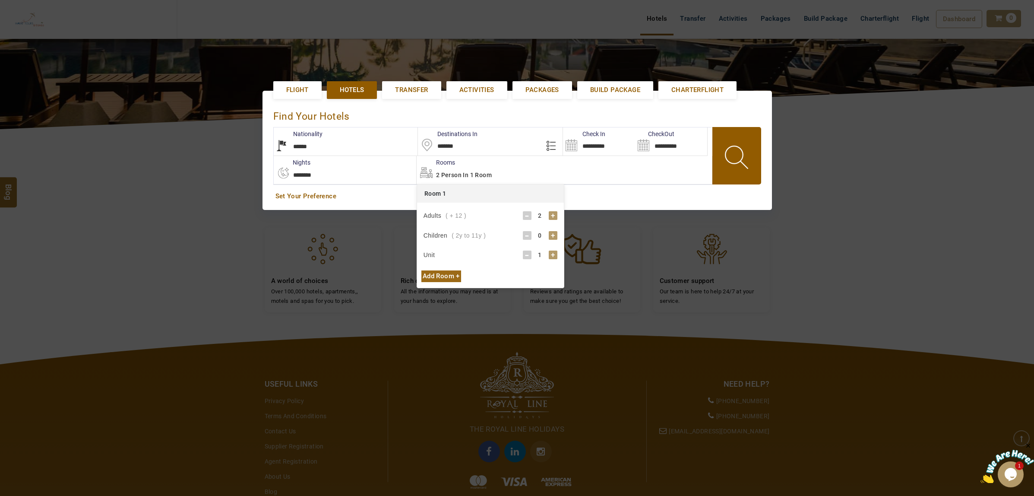  Describe the element at coordinates (455, 235) in the screenshot. I see `div: Children` at that location.